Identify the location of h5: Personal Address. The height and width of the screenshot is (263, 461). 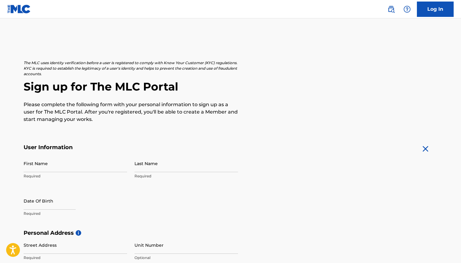
(231, 233).